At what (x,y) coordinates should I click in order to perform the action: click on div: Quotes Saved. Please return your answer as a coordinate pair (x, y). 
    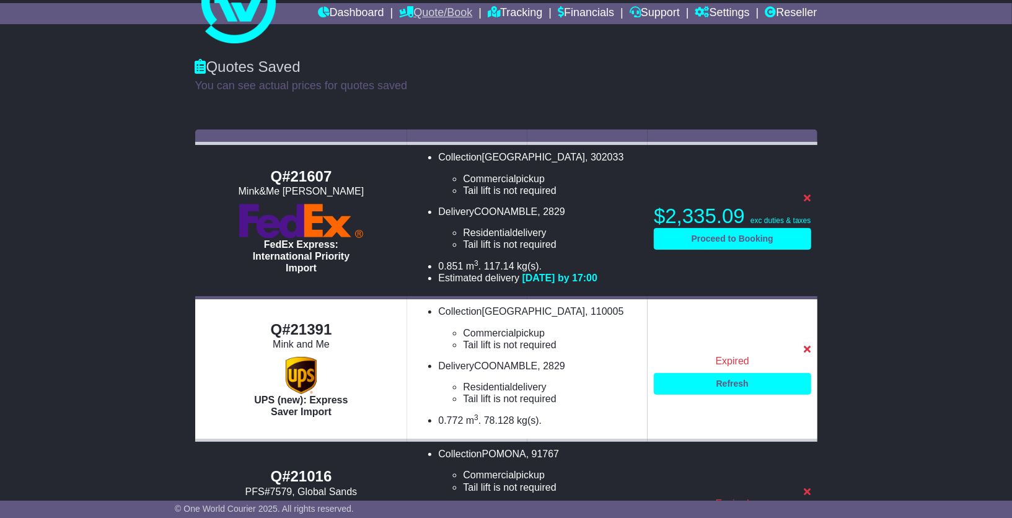
    Looking at the image, I should click on (506, 67).